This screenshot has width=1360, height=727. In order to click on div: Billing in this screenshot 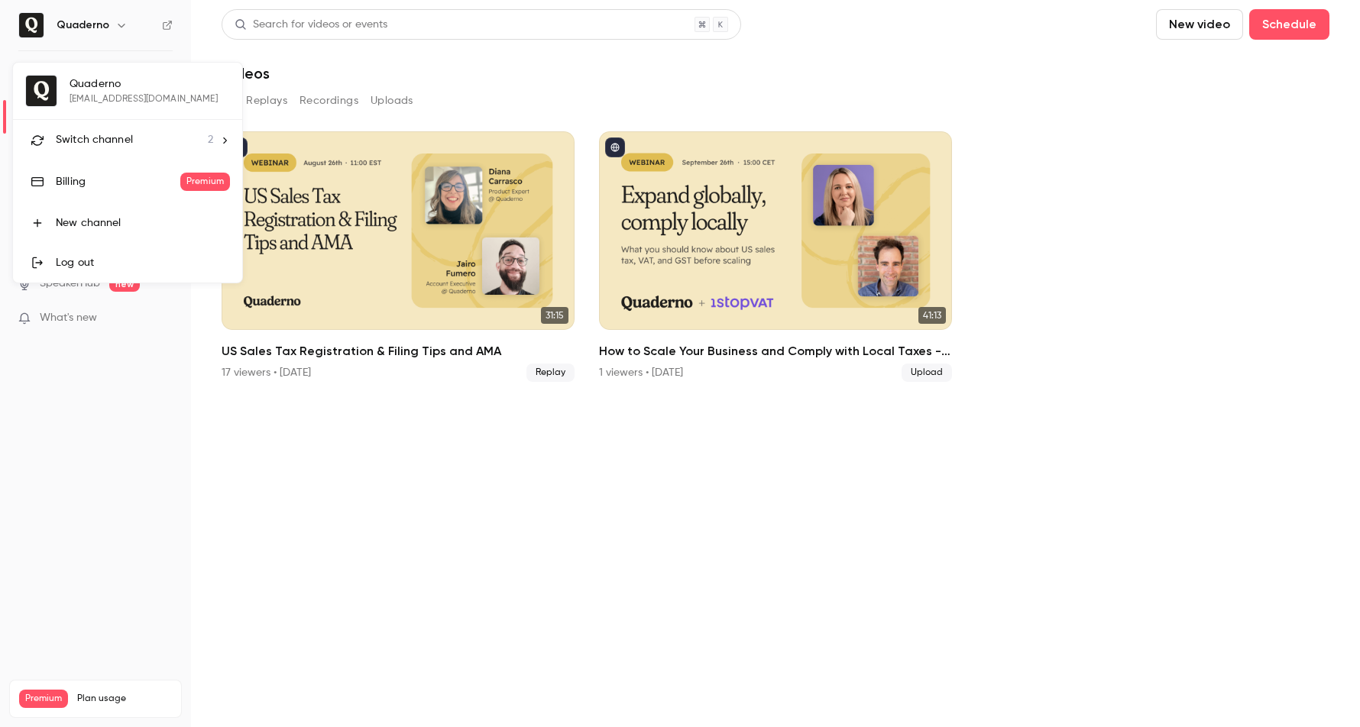, I will do `click(118, 182)`.